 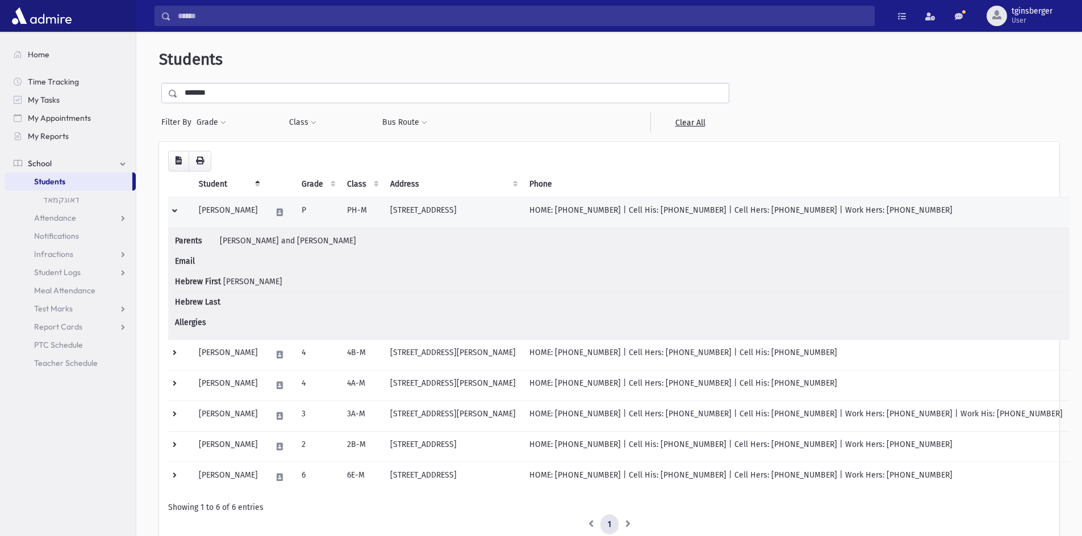 What do you see at coordinates (689, 123) in the screenshot?
I see `a: Clear All` at bounding box center [689, 123].